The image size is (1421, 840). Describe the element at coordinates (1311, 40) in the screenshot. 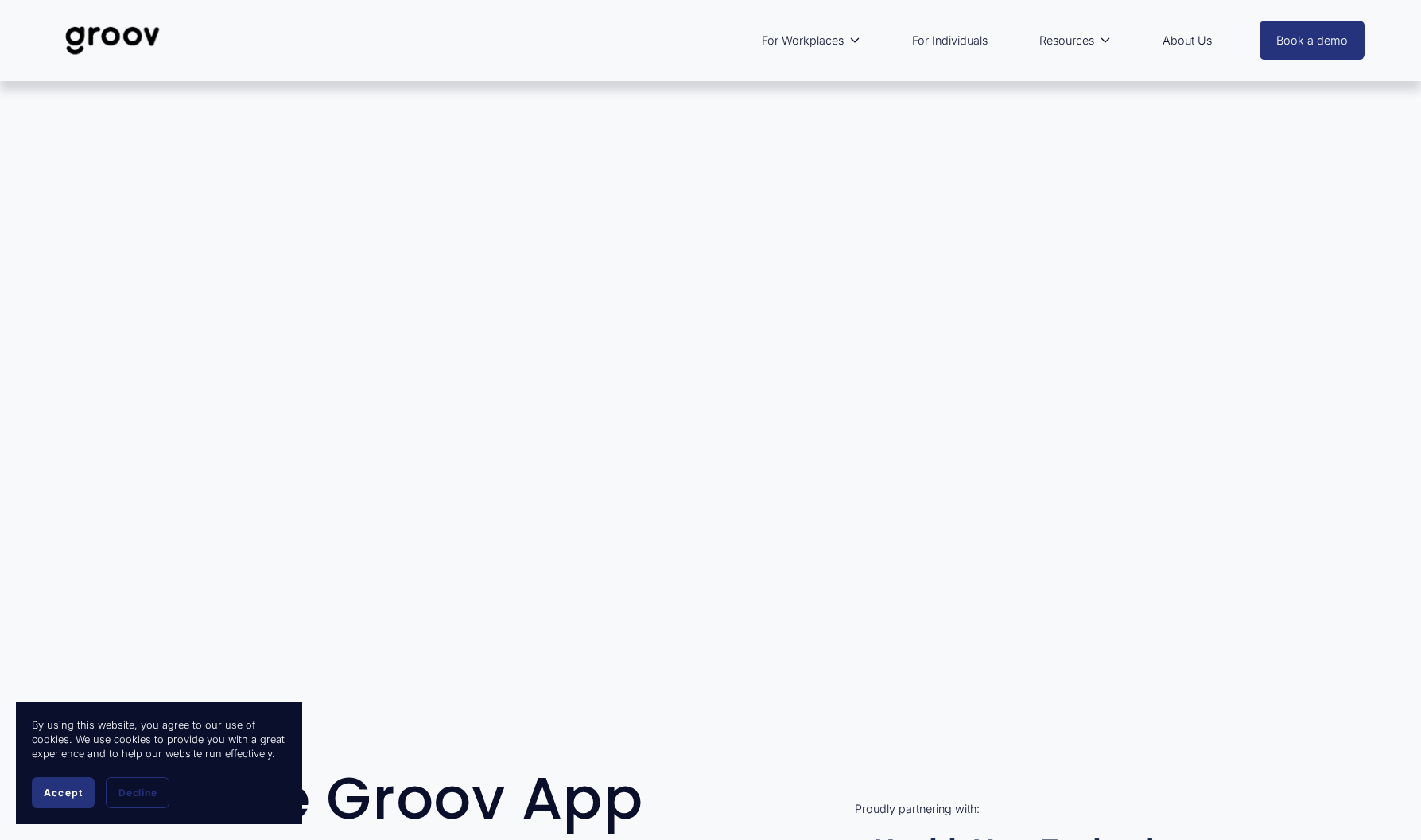

I see `a: Book a demo` at that location.